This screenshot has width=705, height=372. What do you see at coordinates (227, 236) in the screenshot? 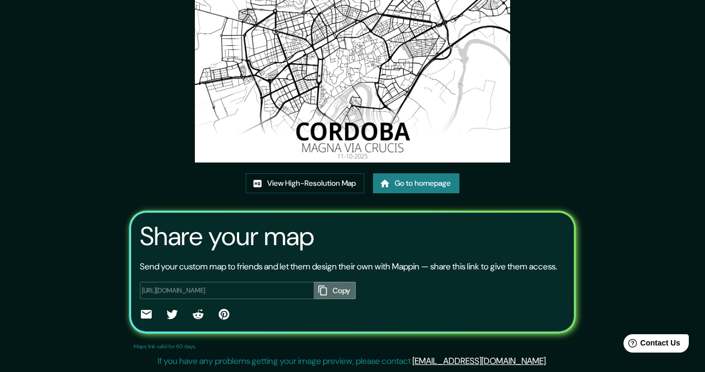
I see `h3: Share your map` at bounding box center [227, 236].